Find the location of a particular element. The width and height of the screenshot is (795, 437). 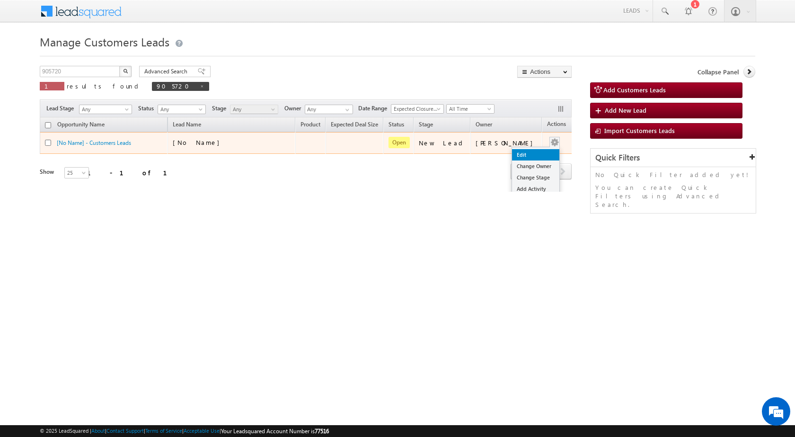

a: Terms of Service is located at coordinates (164, 430).